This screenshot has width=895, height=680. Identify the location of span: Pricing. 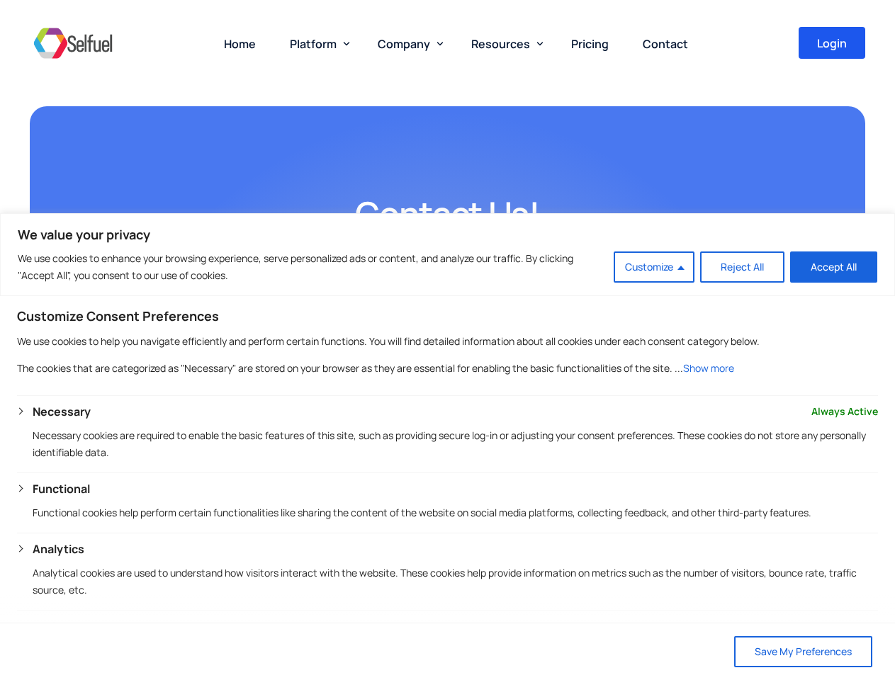
(589, 44).